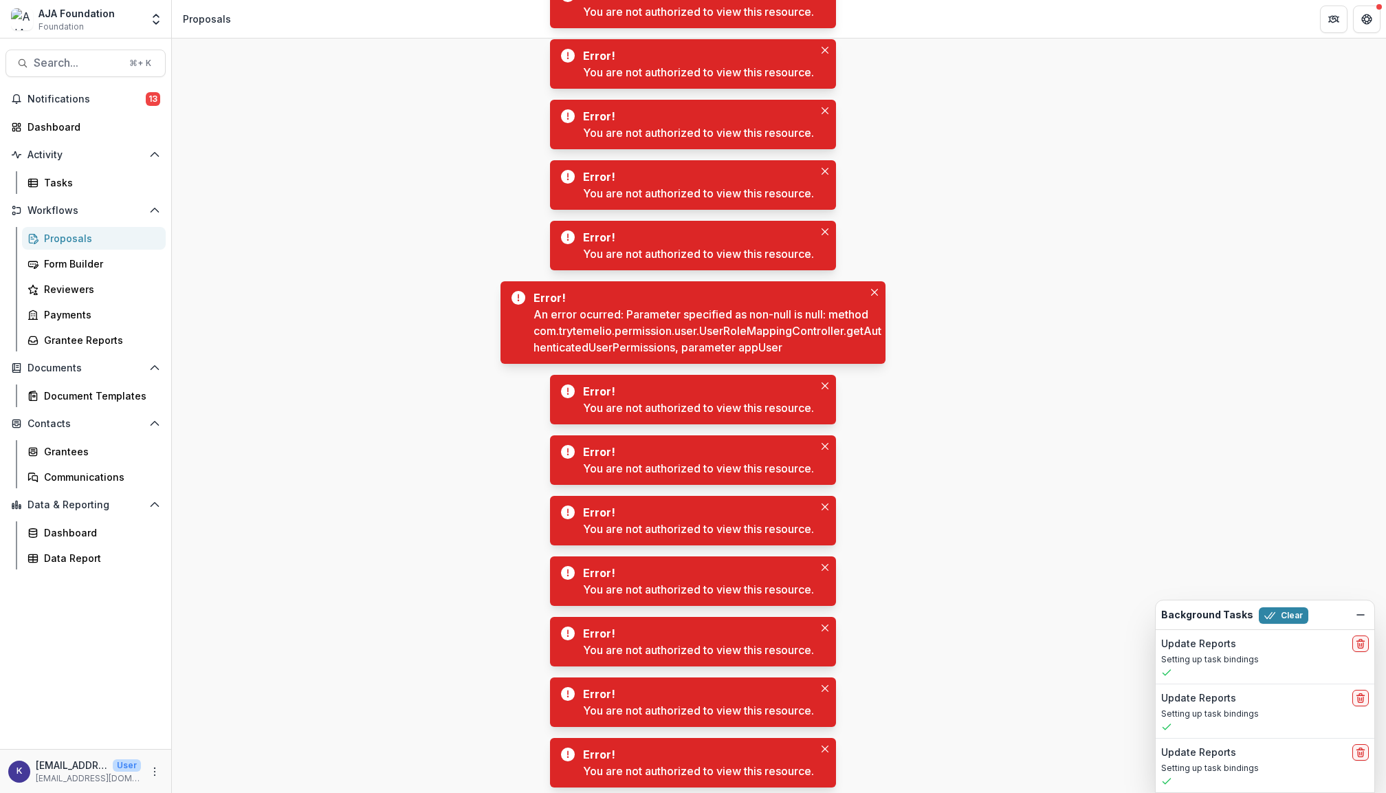 This screenshot has width=1386, height=793. What do you see at coordinates (93, 314) in the screenshot?
I see `a: Payments` at bounding box center [93, 314].